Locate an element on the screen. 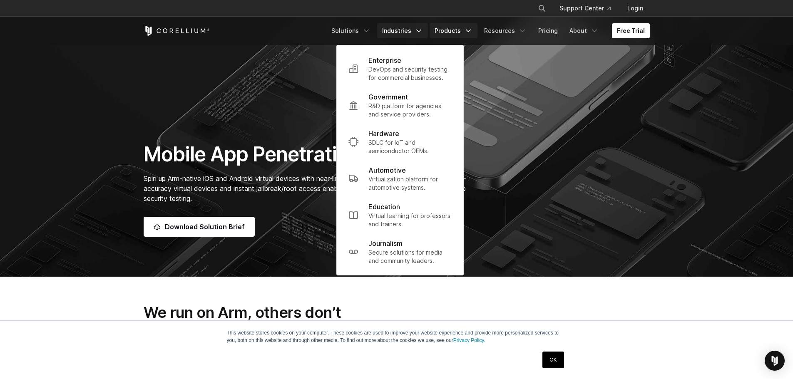  p: Journalism is located at coordinates (386, 244).